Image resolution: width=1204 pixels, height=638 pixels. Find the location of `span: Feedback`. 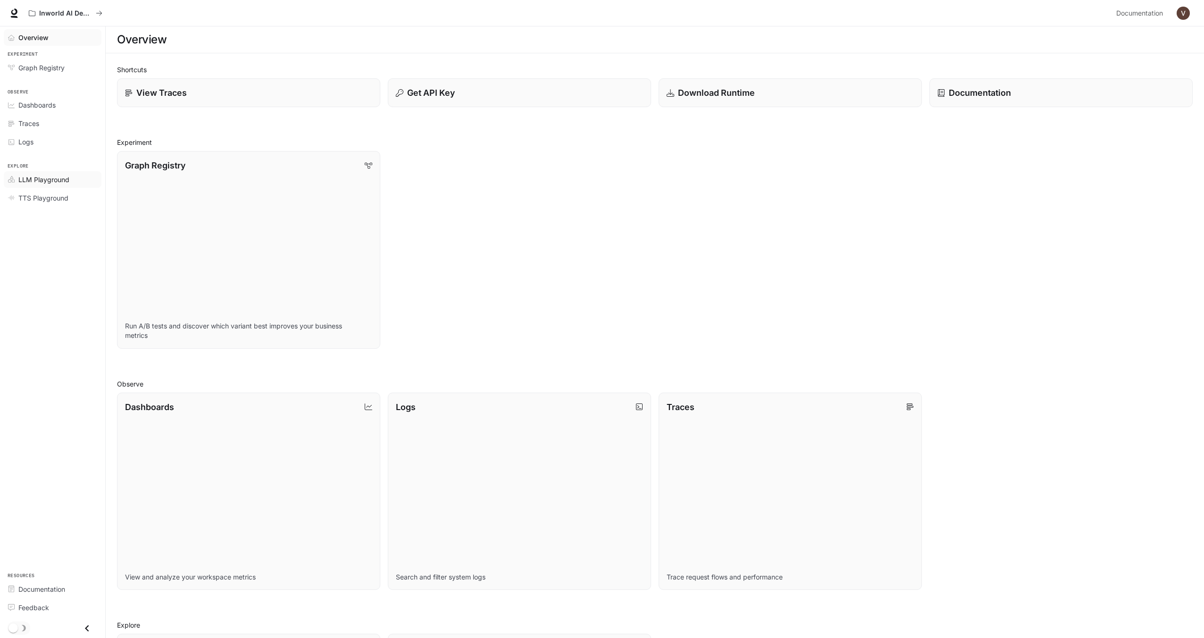

span: Feedback is located at coordinates (34, 607).